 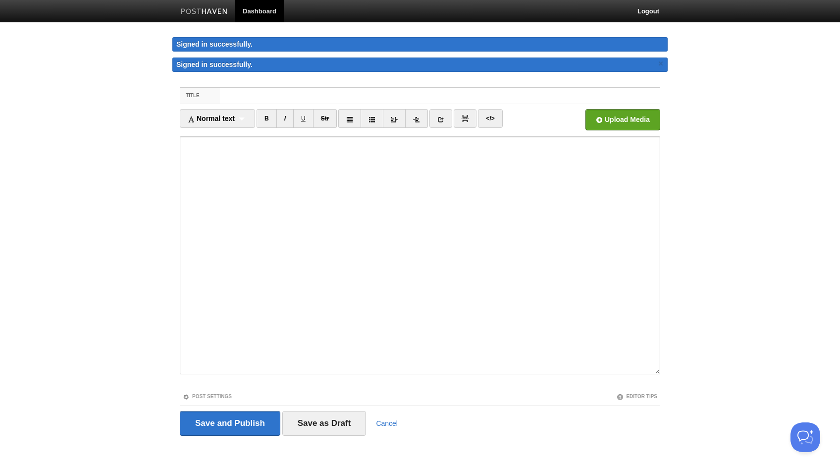 I want to click on del: Str, so click(x=325, y=118).